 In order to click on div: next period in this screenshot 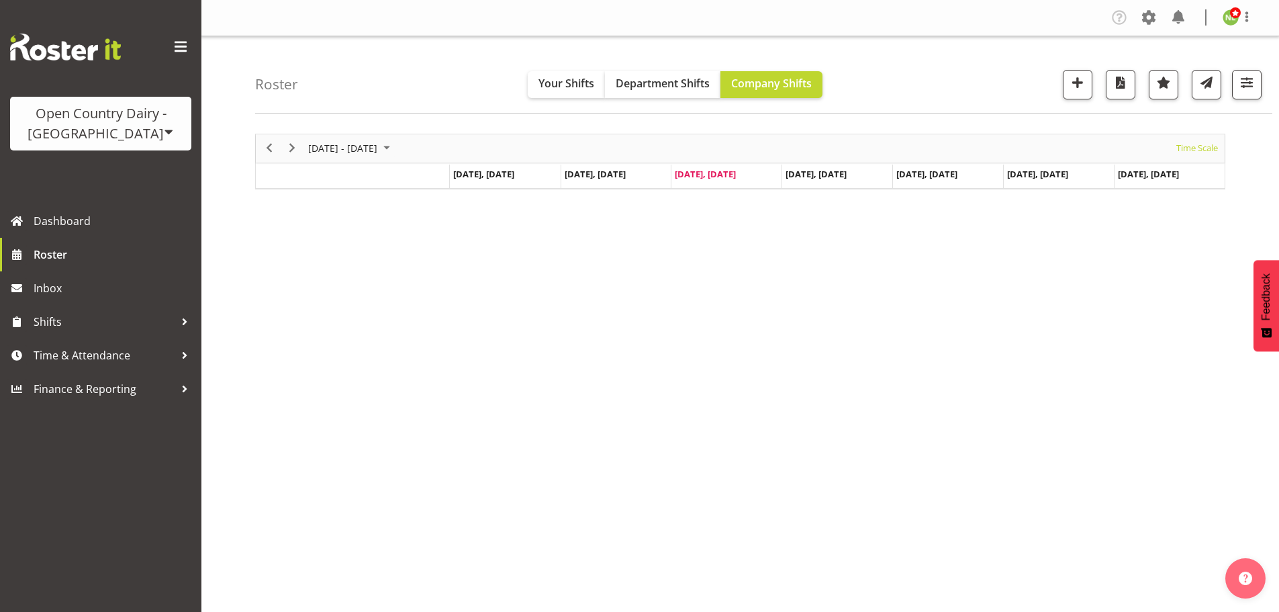, I will do `click(292, 148)`.